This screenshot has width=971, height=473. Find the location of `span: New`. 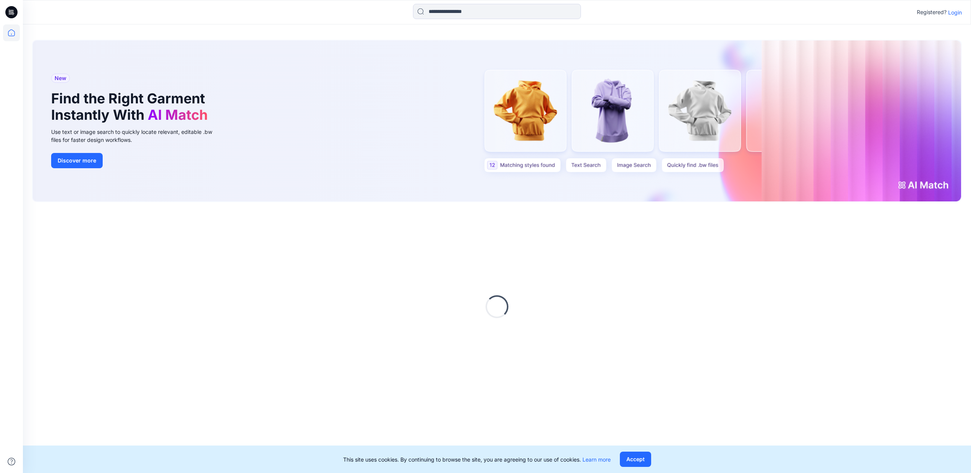

span: New is located at coordinates (60, 78).